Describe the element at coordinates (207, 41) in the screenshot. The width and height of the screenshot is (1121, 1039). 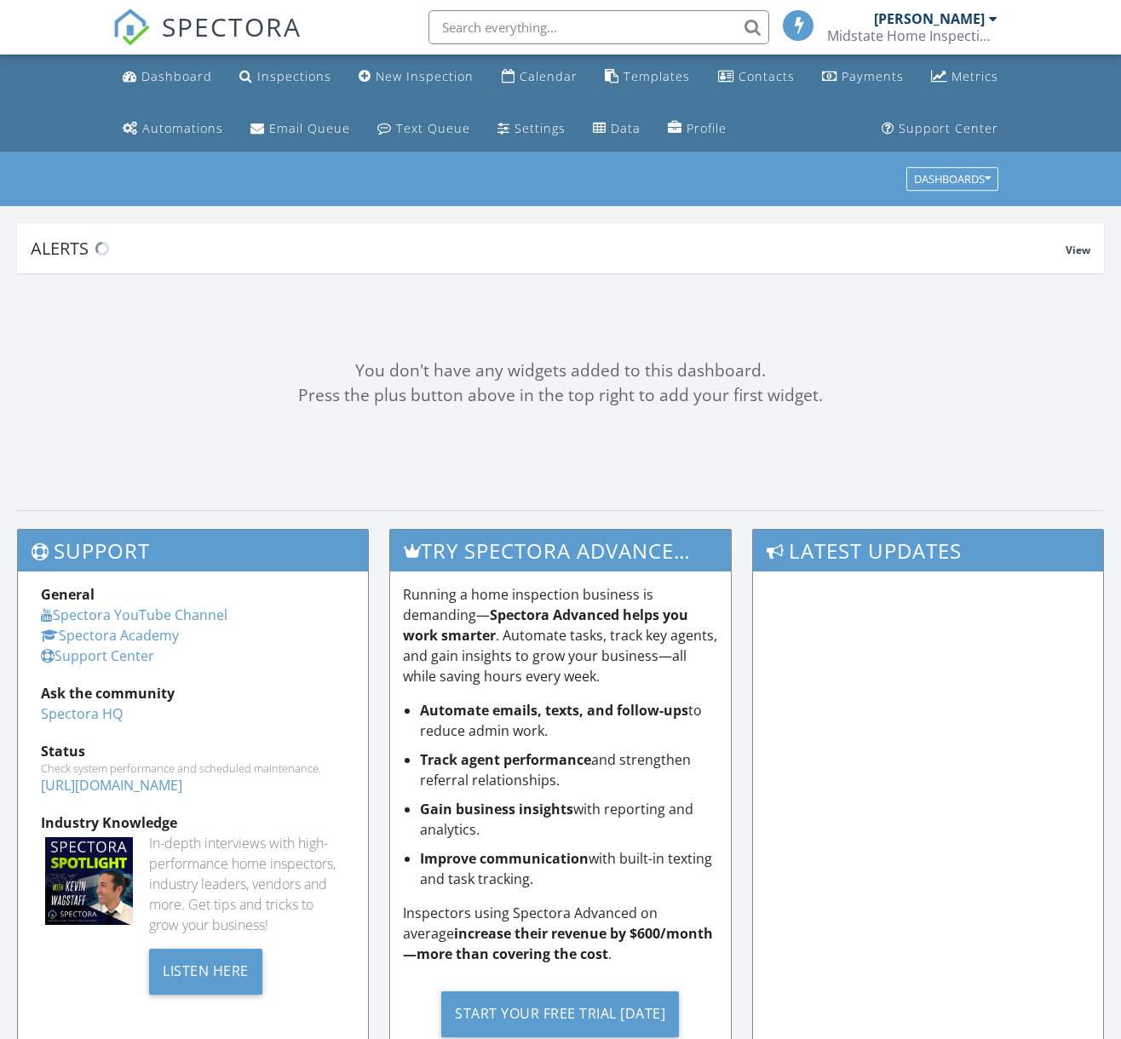
I see `a: SPECTORA` at that location.